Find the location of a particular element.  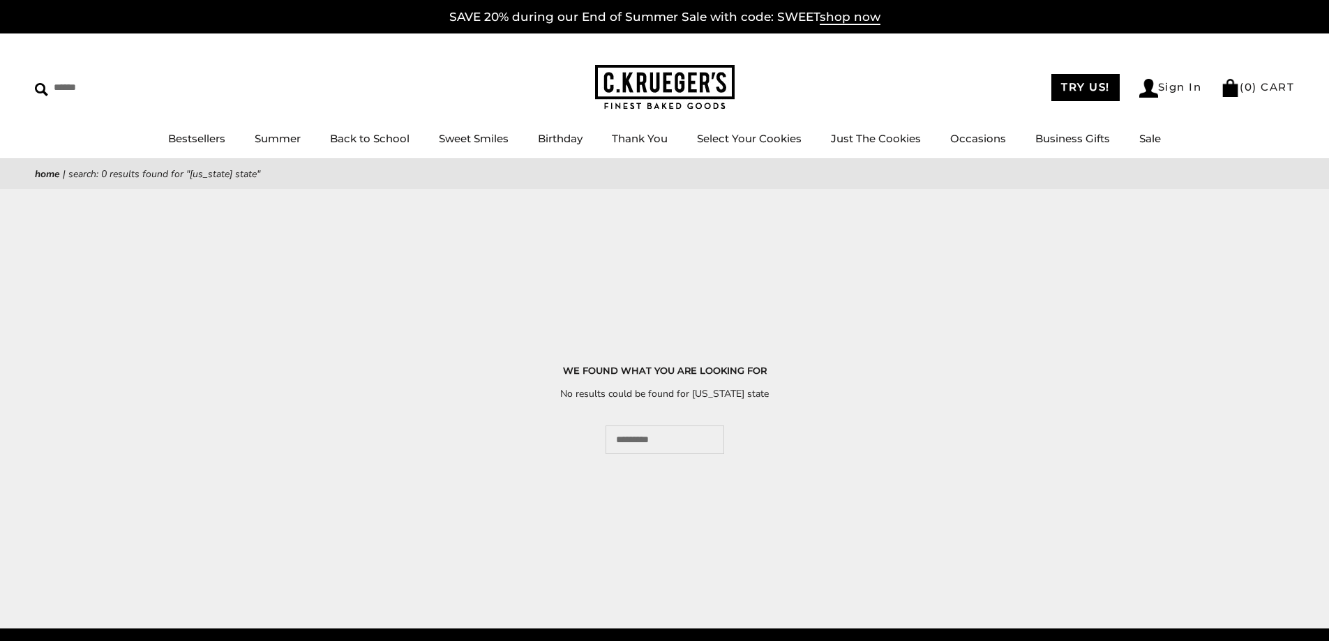

span: 0 is located at coordinates (1248, 86).